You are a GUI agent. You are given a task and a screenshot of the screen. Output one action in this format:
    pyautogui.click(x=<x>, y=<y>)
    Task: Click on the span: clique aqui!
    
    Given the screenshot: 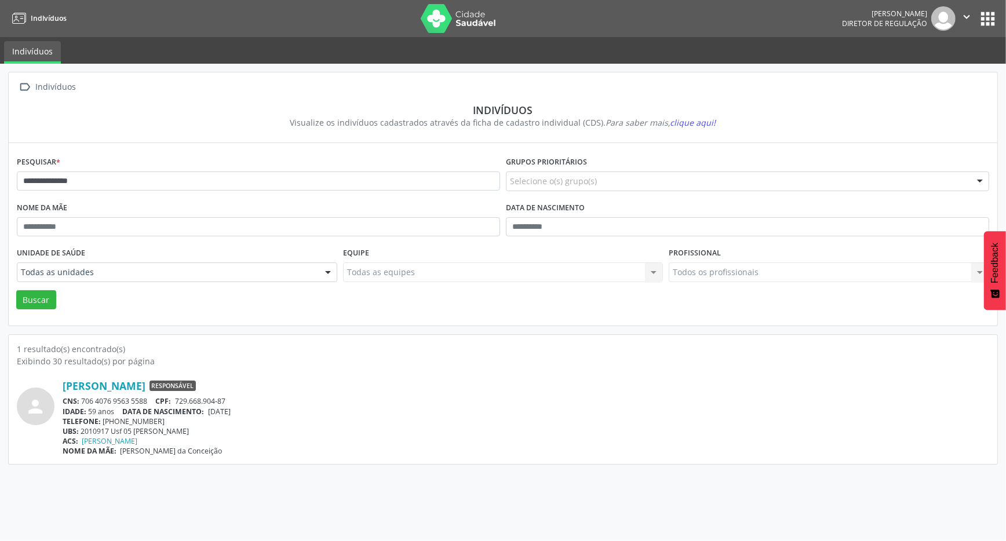 What is the action you would take?
    pyautogui.click(x=693, y=122)
    